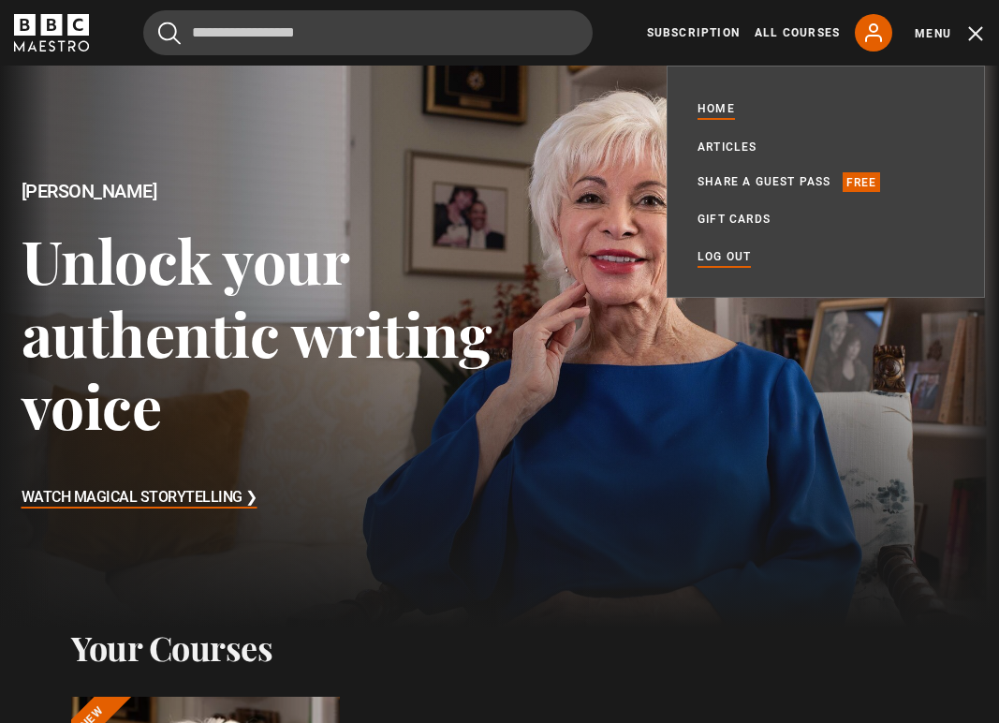 Image resolution: width=999 pixels, height=723 pixels. Describe the element at coordinates (716, 110) in the screenshot. I see `a: Home` at that location.